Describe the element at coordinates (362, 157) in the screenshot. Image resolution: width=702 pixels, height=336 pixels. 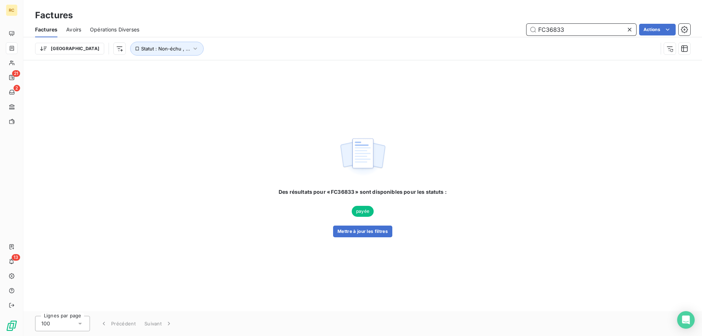
I see `img: empty state` at that location.